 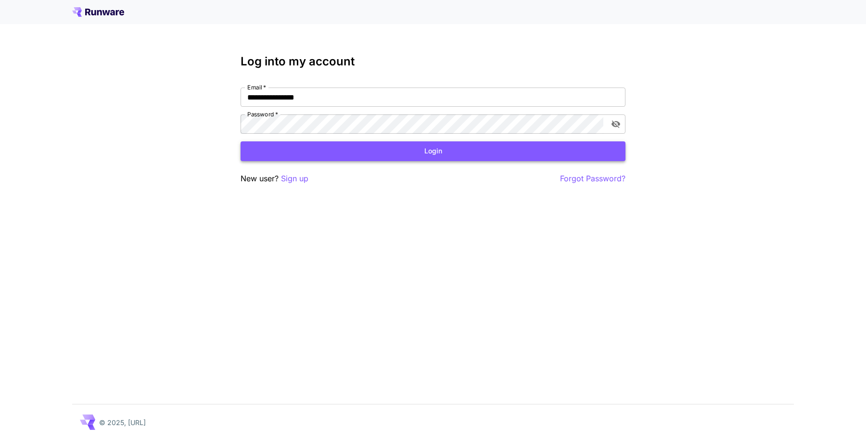 I want to click on button: Login, so click(x=433, y=151).